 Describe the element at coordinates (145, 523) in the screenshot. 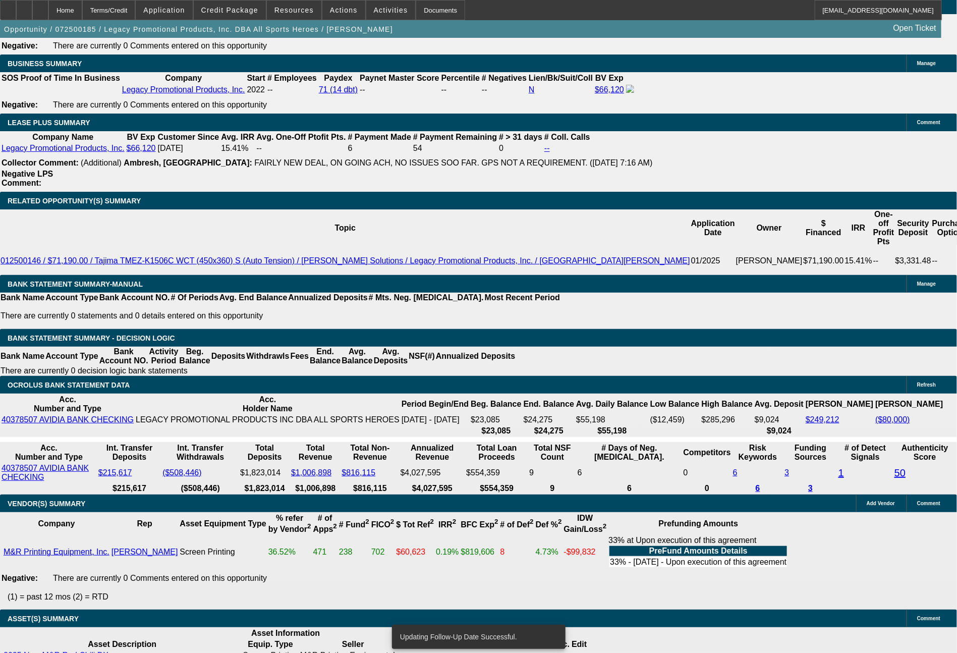

I see `b: Rep` at that location.